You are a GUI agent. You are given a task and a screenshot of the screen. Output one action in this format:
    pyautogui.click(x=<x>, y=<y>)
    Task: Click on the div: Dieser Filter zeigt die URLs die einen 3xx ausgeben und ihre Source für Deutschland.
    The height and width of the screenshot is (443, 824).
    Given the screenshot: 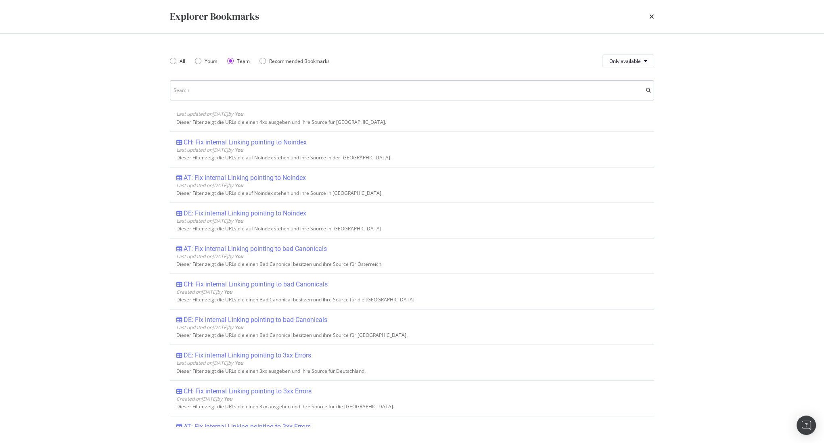 What is the action you would take?
    pyautogui.click(x=412, y=371)
    